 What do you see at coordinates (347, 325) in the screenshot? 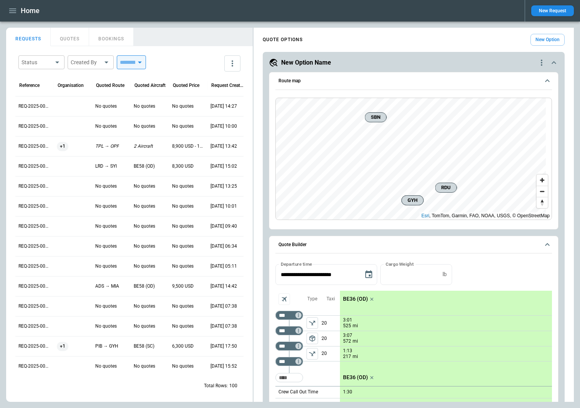
I see `p: 525` at bounding box center [347, 325].